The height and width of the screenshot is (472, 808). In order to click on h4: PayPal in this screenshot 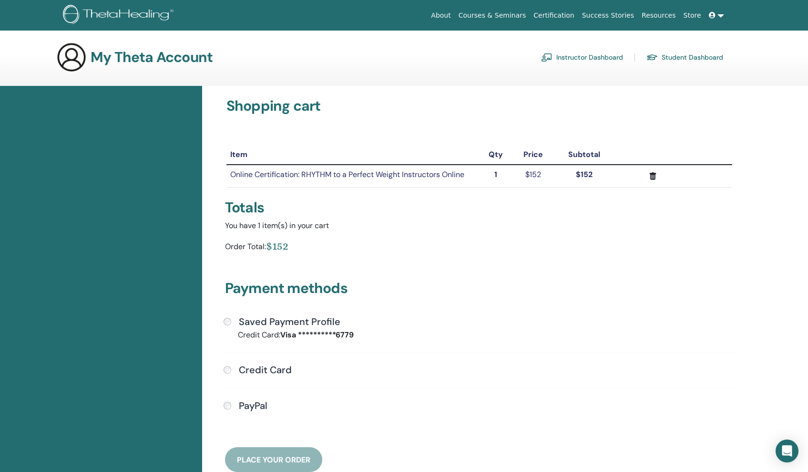, I will do `click(253, 405)`.